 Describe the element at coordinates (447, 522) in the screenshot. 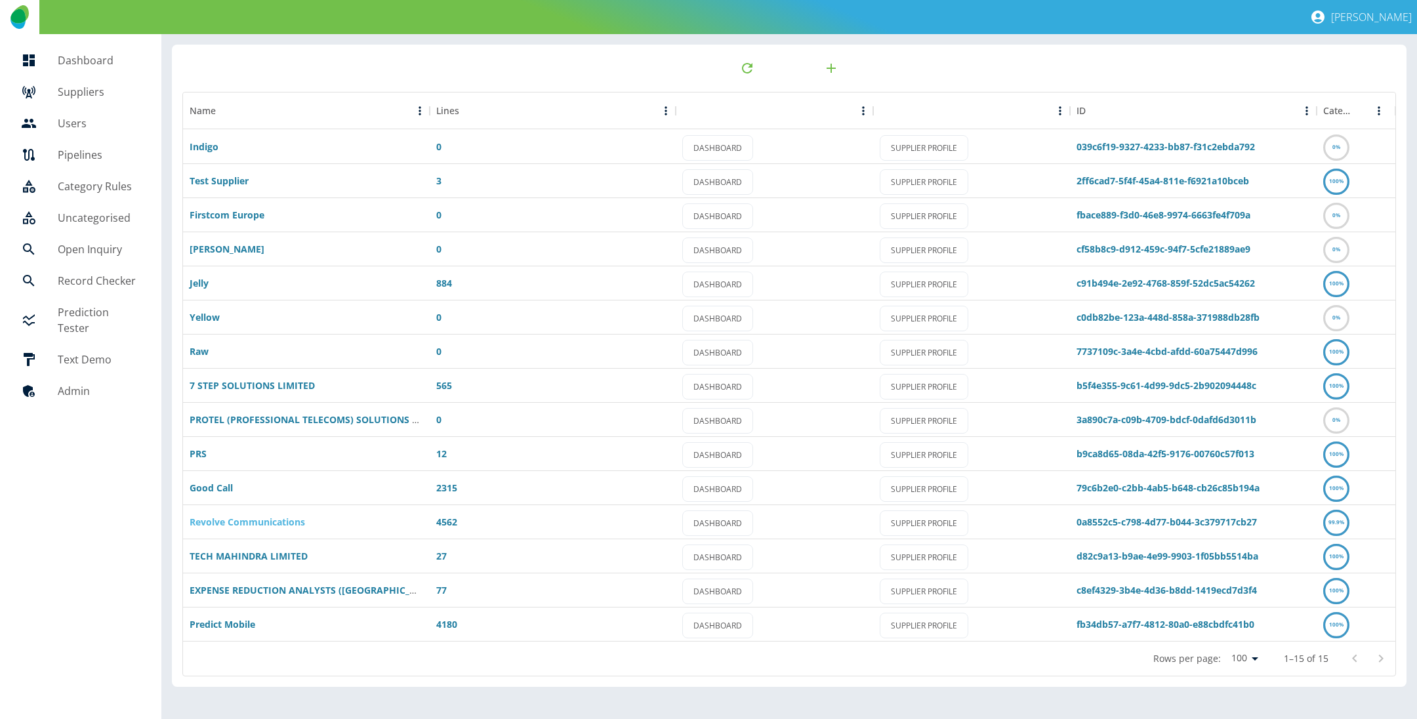

I see `a: 4562` at that location.